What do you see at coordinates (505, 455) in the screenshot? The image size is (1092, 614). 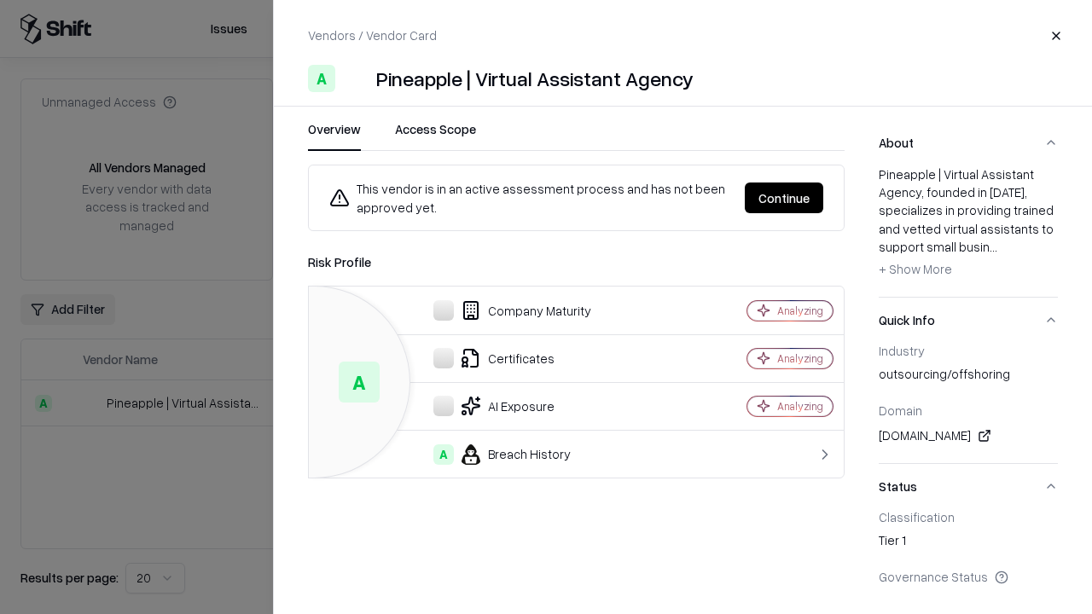 I see `div: Breach History` at bounding box center [505, 455].